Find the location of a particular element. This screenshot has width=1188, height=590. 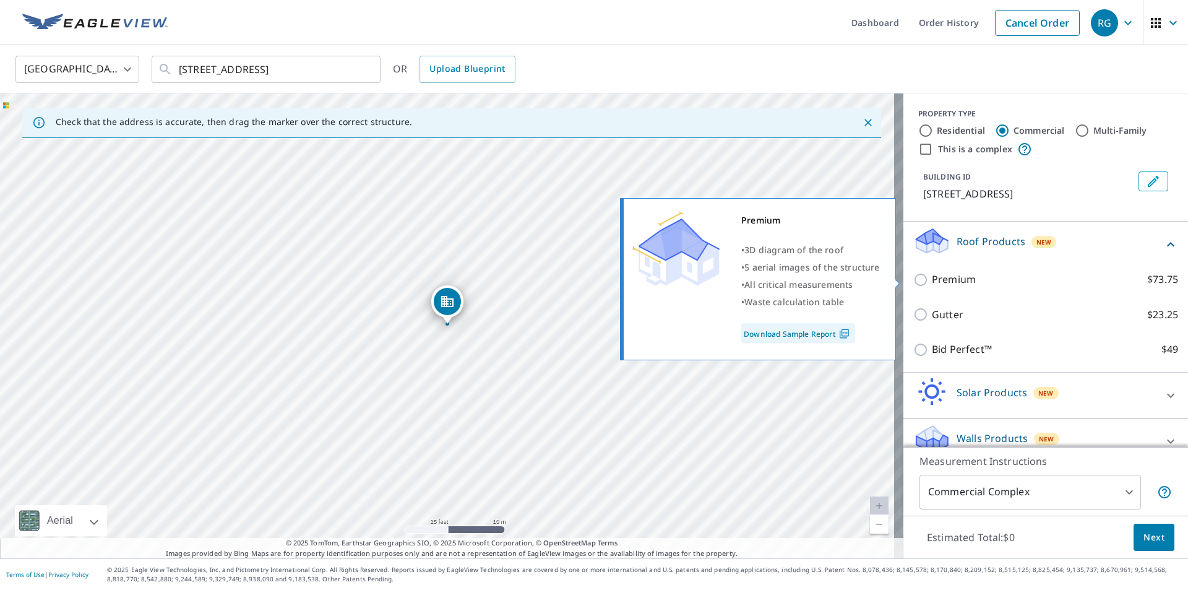

span: Each building may require a separate measurement report; if so, your account will be billed per r... is located at coordinates (1164, 492).